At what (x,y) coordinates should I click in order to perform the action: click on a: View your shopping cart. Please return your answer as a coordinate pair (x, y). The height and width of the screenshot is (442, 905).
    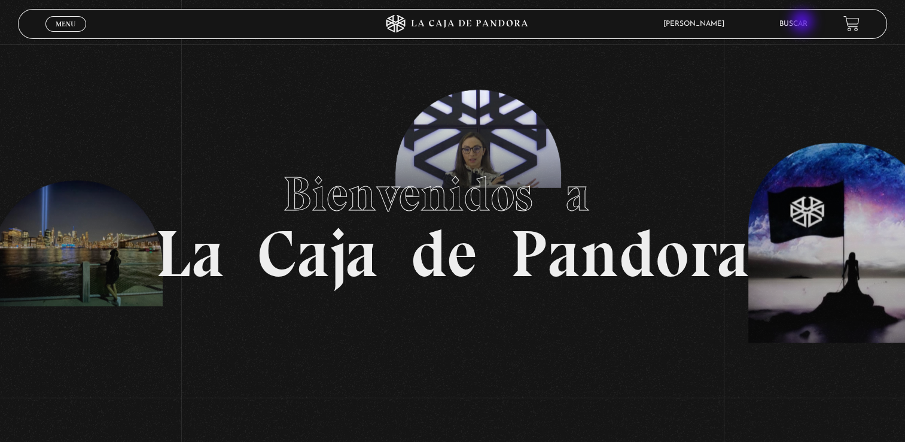
    Looking at the image, I should click on (851, 23).